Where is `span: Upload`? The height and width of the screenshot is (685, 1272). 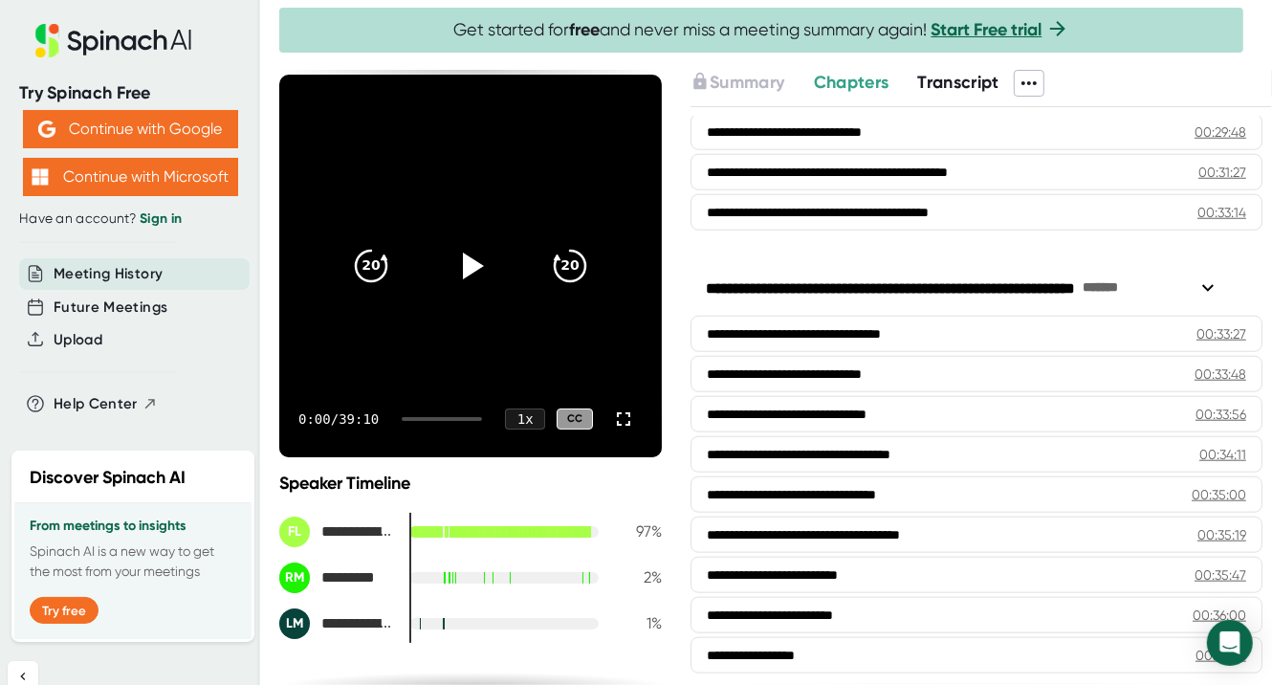
span: Upload is located at coordinates (77, 340).